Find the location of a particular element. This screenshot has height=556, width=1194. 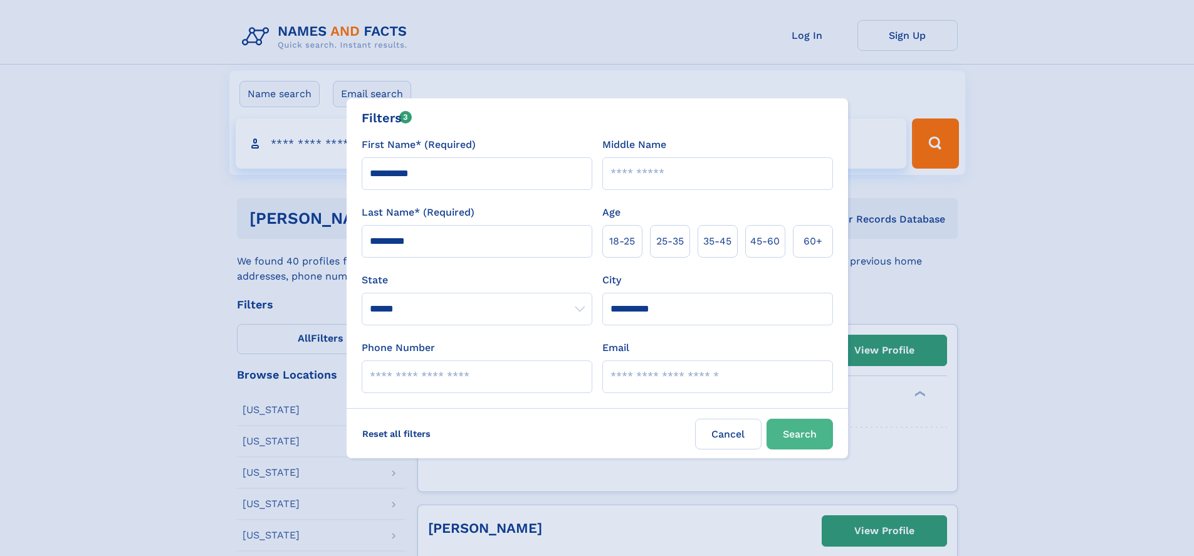

span: 18‑25 is located at coordinates (622, 241).